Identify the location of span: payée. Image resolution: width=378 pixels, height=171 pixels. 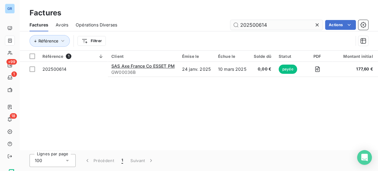
(288, 69).